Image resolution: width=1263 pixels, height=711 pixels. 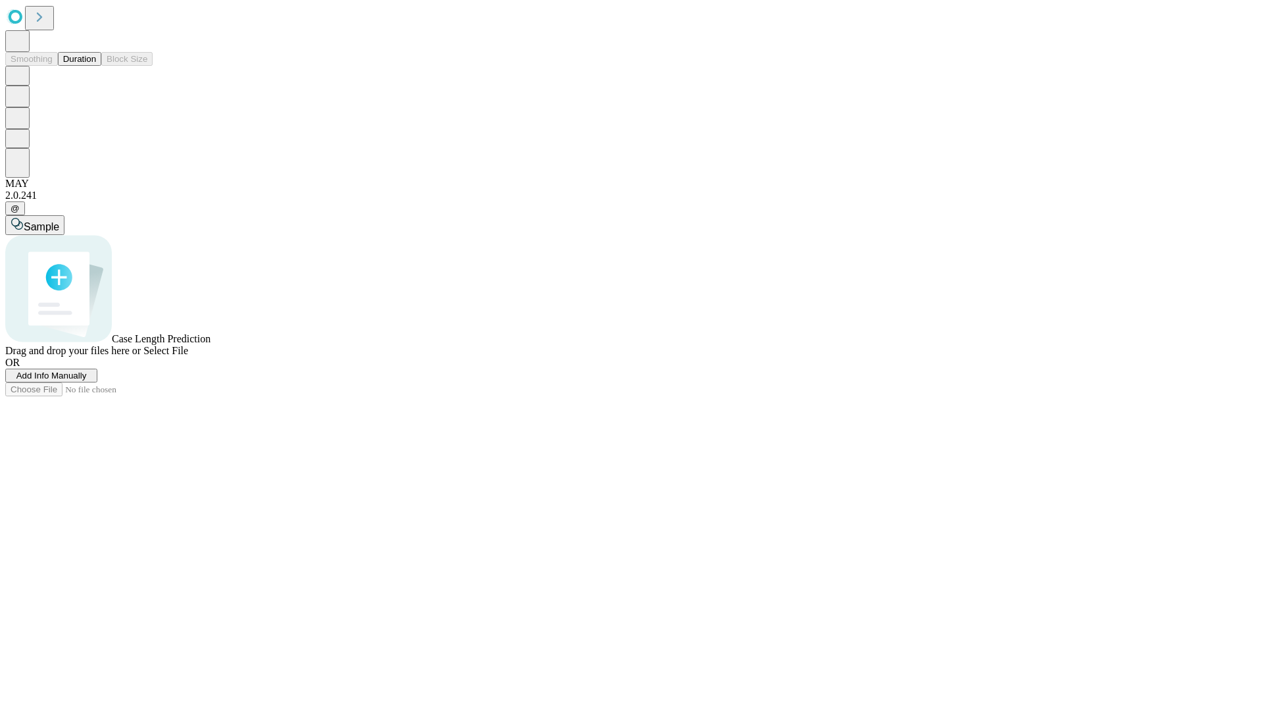 What do you see at coordinates (166, 350) in the screenshot?
I see `span: Select File` at bounding box center [166, 350].